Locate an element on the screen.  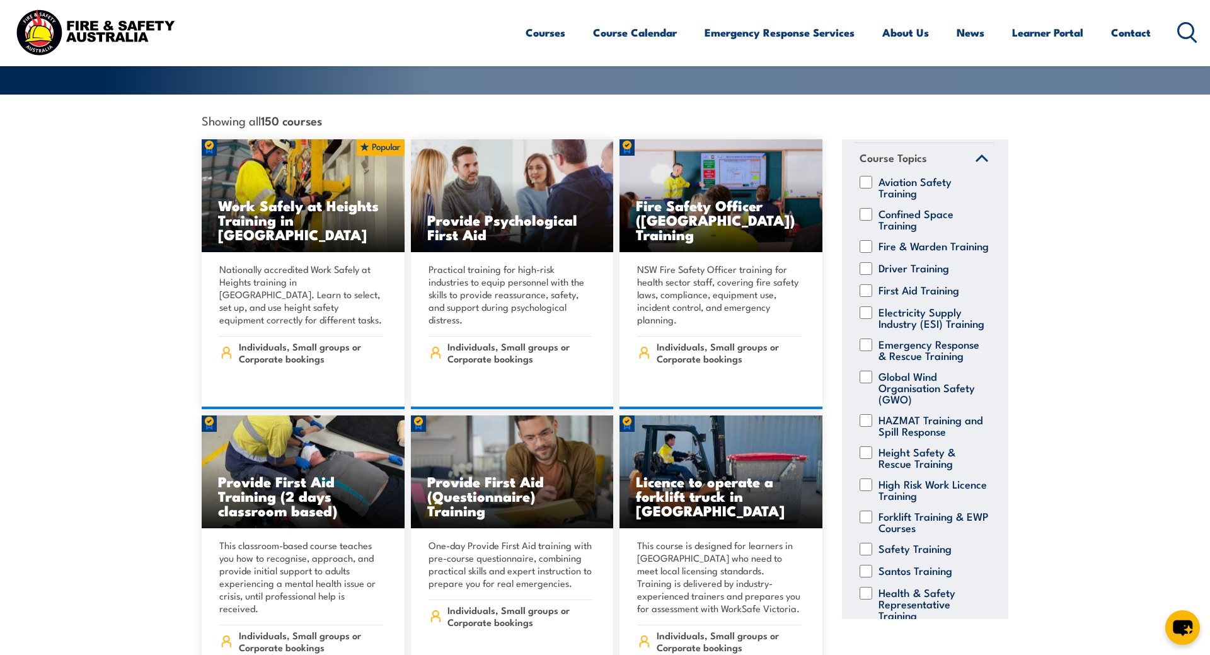
h3: Provide Psychological First Aid is located at coordinates (512, 227).